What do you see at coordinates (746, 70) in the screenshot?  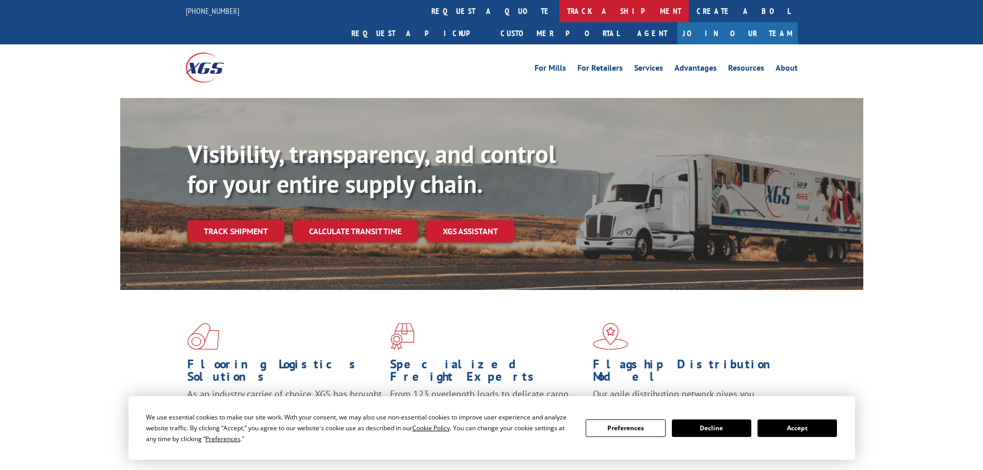 I see `a: Resources` at bounding box center [746, 70].